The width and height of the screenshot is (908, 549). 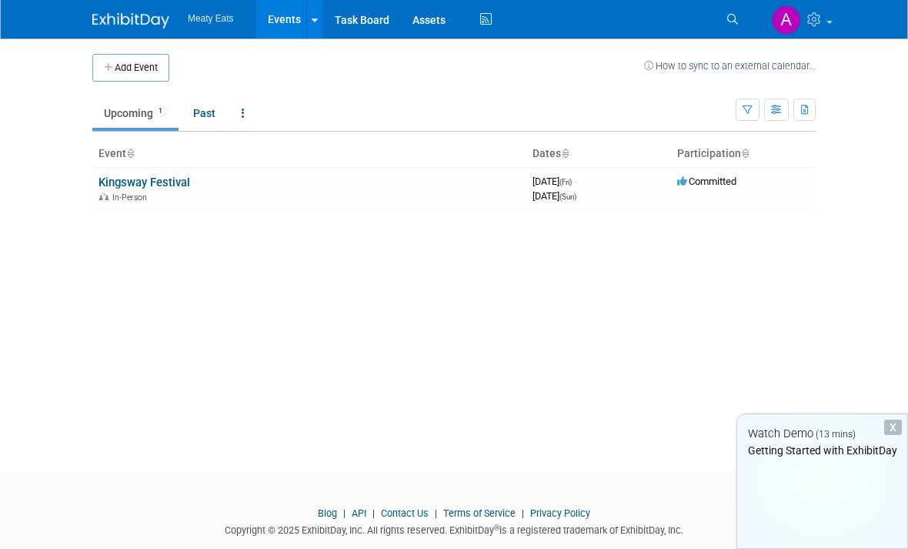 I want to click on a: Sort by Start Date, so click(x=565, y=153).